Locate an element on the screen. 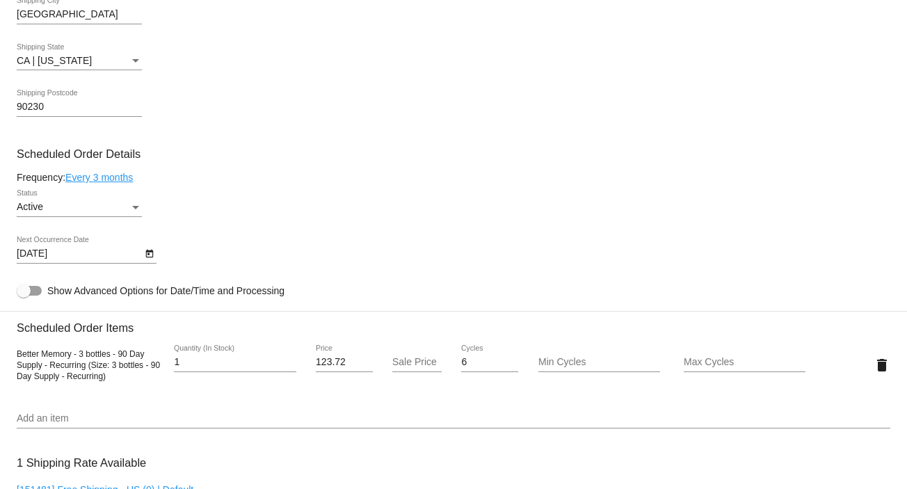 The image size is (907, 489). span: Better Memory - 3 bottles - 90 Day Supply - Recurring (Size: 3 bottles - 90 Day Supply - Recurring) is located at coordinates (88, 365).